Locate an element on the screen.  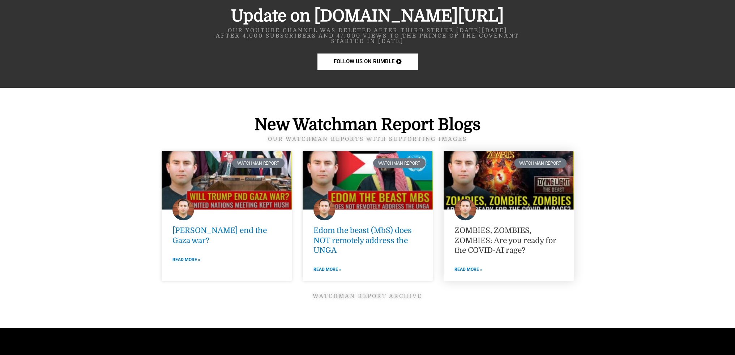
a: FOLLOW US ON RUMBLE is located at coordinates (367, 61).